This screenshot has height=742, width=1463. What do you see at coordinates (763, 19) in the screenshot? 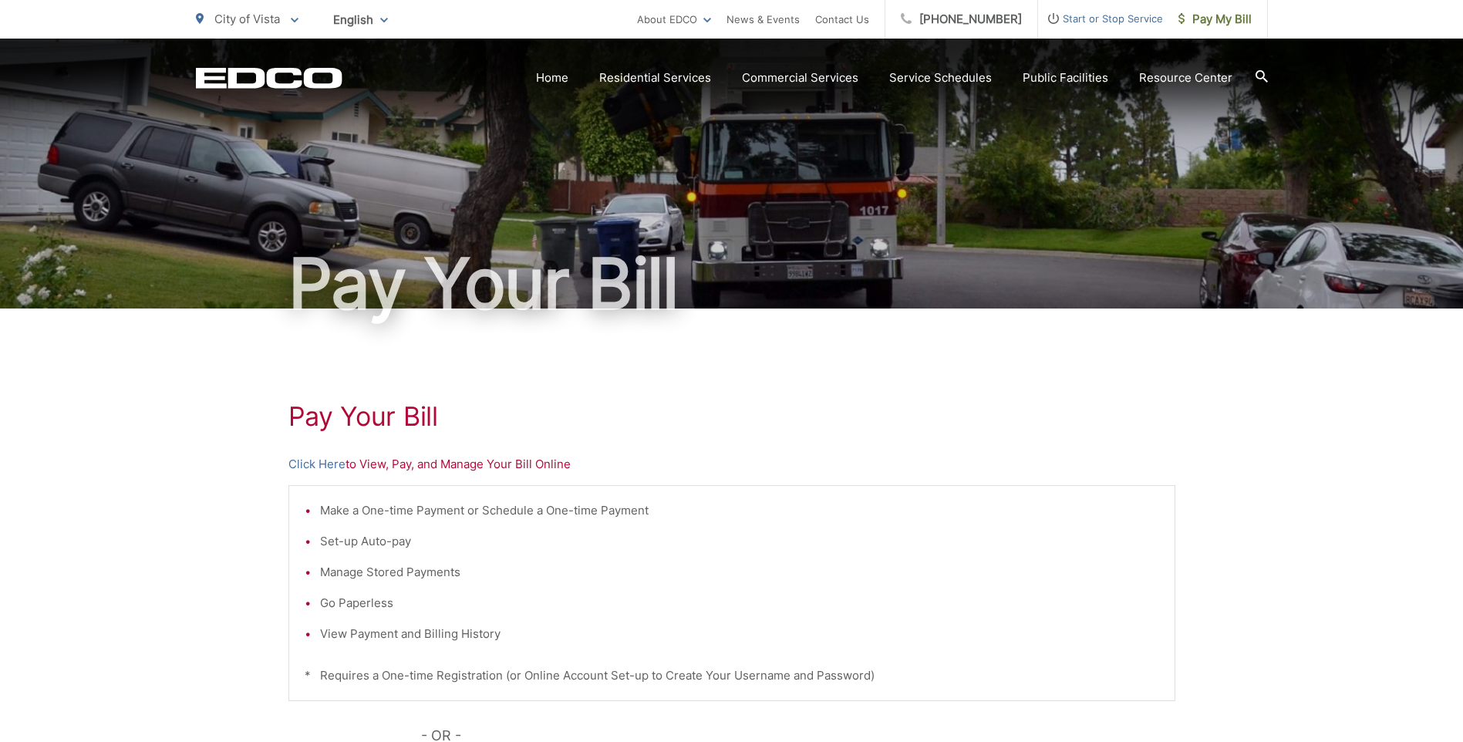
I see `a: News & Events` at bounding box center [763, 19].